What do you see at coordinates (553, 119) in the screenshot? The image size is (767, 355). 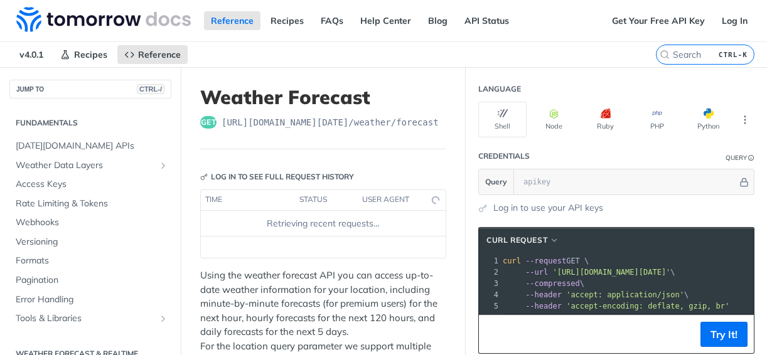 I see `button: Node` at bounding box center [553, 119].